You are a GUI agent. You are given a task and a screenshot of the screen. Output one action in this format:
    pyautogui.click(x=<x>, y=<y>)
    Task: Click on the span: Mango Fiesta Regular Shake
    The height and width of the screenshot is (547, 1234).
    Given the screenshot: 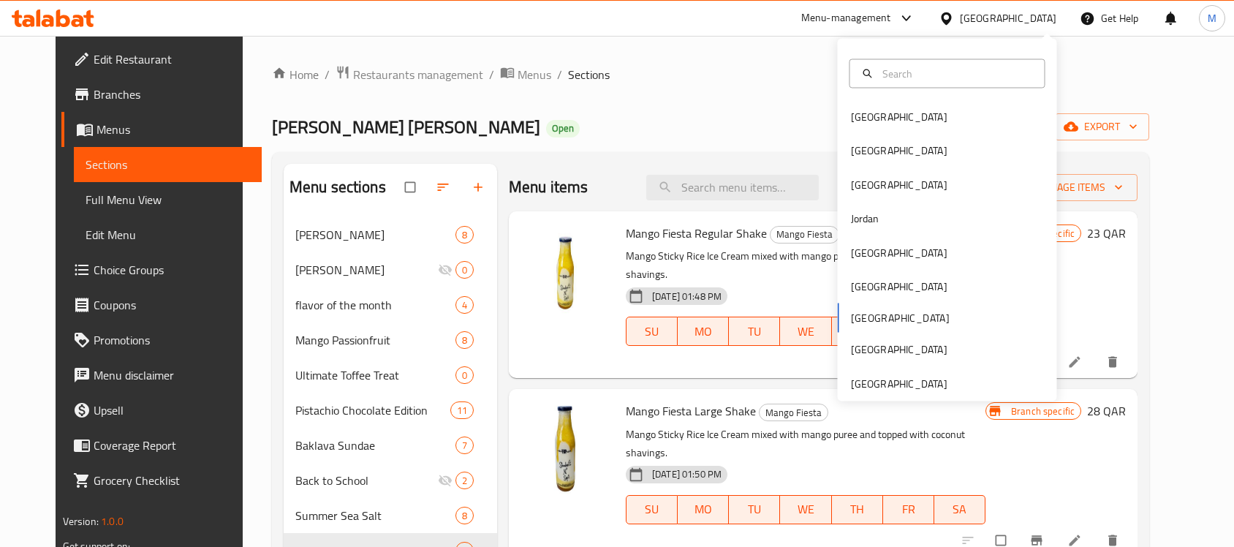 What is the action you would take?
    pyautogui.click(x=696, y=233)
    